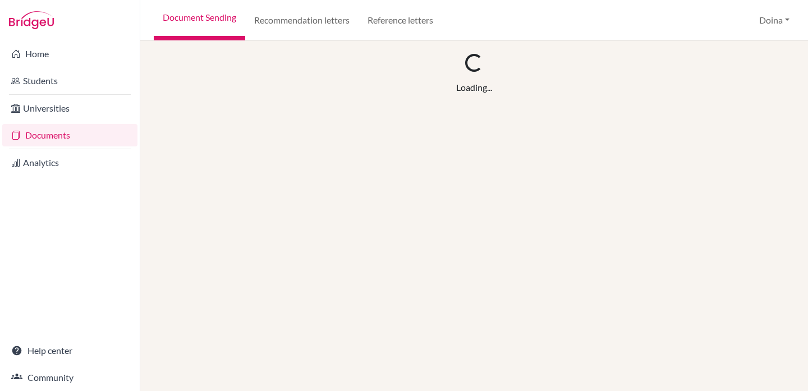  I want to click on a: Analytics, so click(70, 163).